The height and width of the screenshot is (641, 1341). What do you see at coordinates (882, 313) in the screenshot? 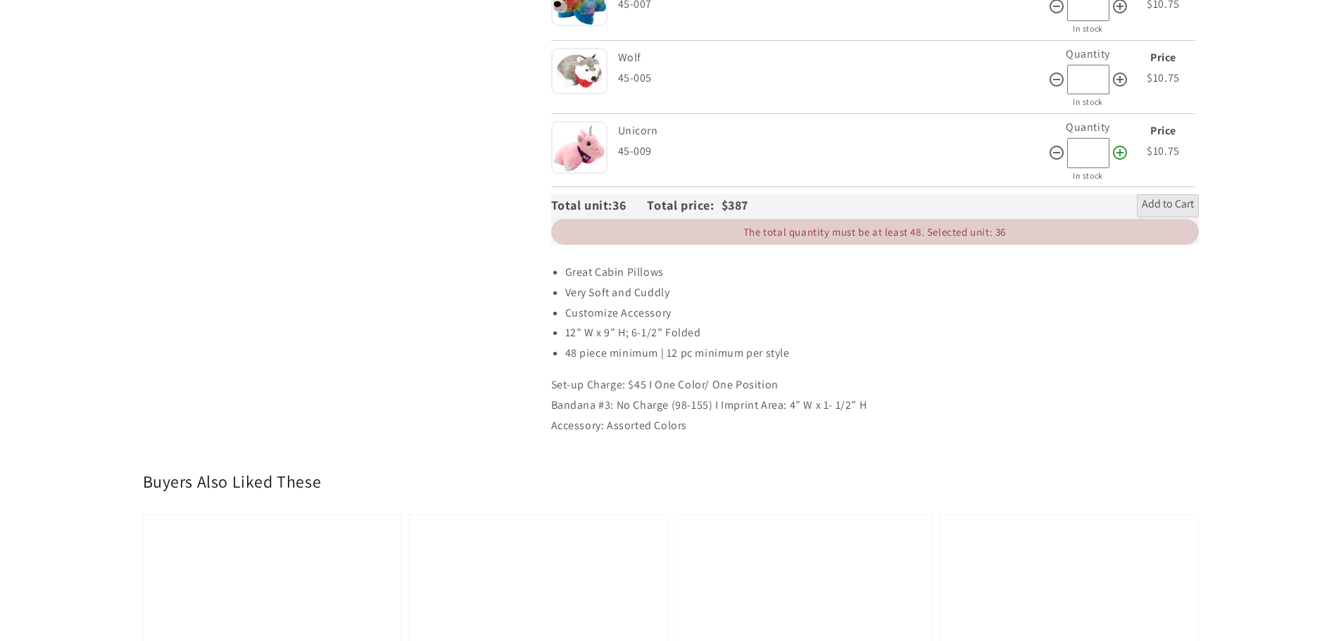
I see `li: Customize Accessory` at bounding box center [882, 313].